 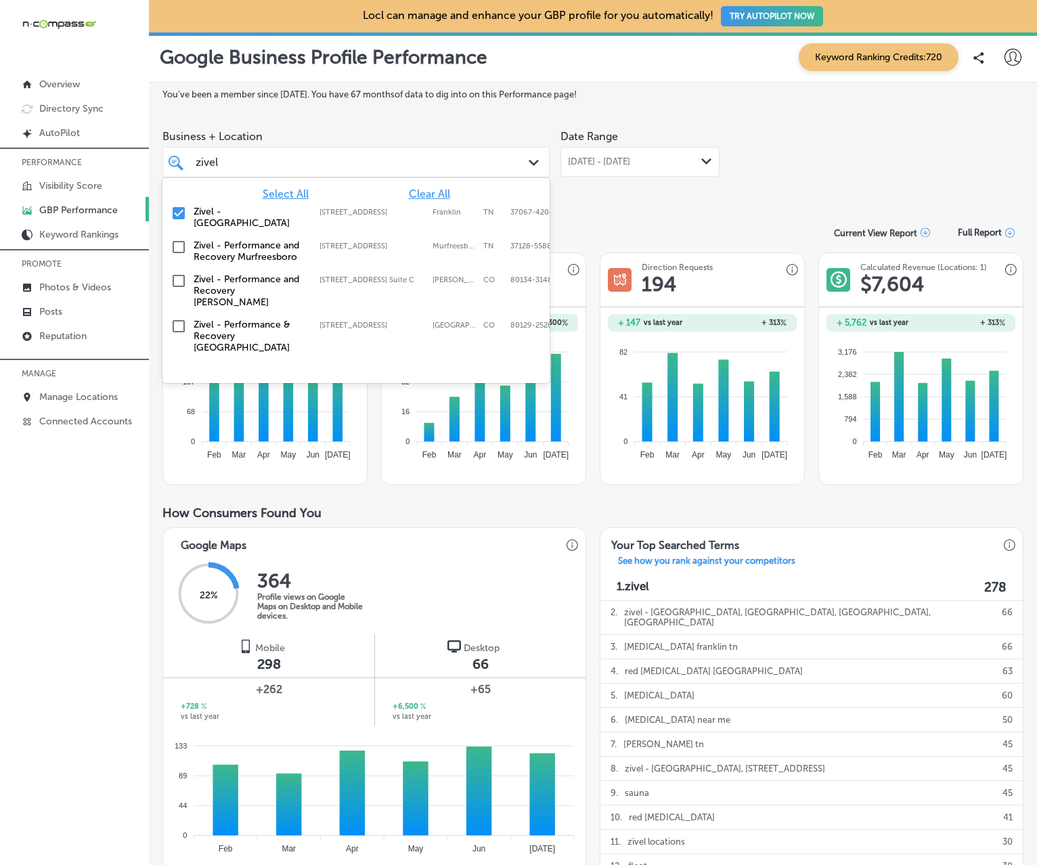 What do you see at coordinates (494, 325) in the screenshot?
I see `label: CO` at bounding box center [494, 325].